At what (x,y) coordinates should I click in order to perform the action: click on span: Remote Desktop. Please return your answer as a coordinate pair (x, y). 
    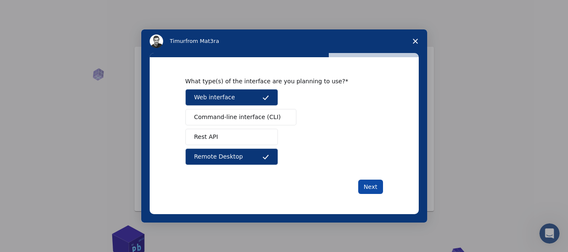
    Looking at the image, I should click on (219, 156).